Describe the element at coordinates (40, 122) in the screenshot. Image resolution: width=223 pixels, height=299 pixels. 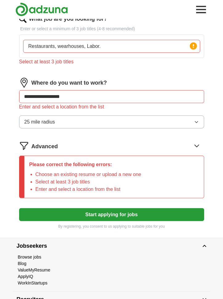
I see `span: 25 mile radius` at that location.